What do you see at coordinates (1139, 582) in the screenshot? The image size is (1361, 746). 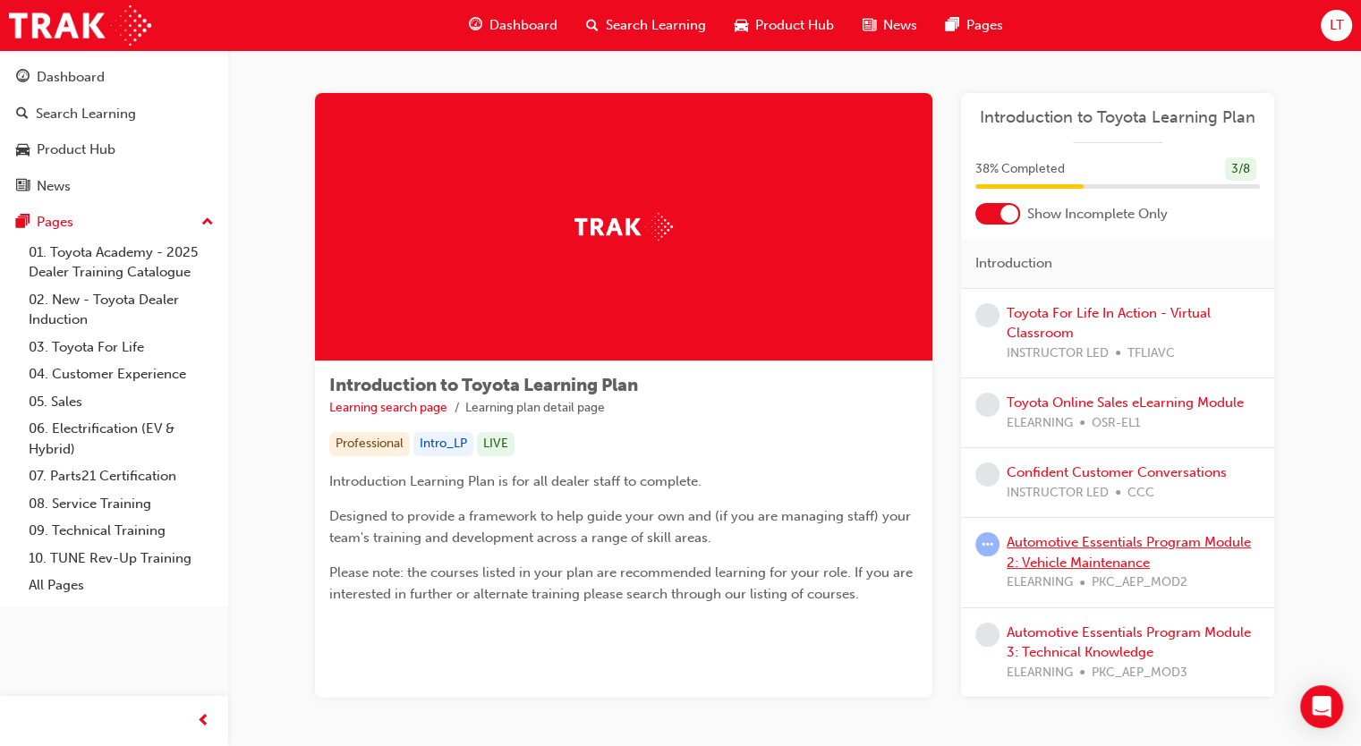 I see `span: PKC_AEP_MOD2` at bounding box center [1139, 582].